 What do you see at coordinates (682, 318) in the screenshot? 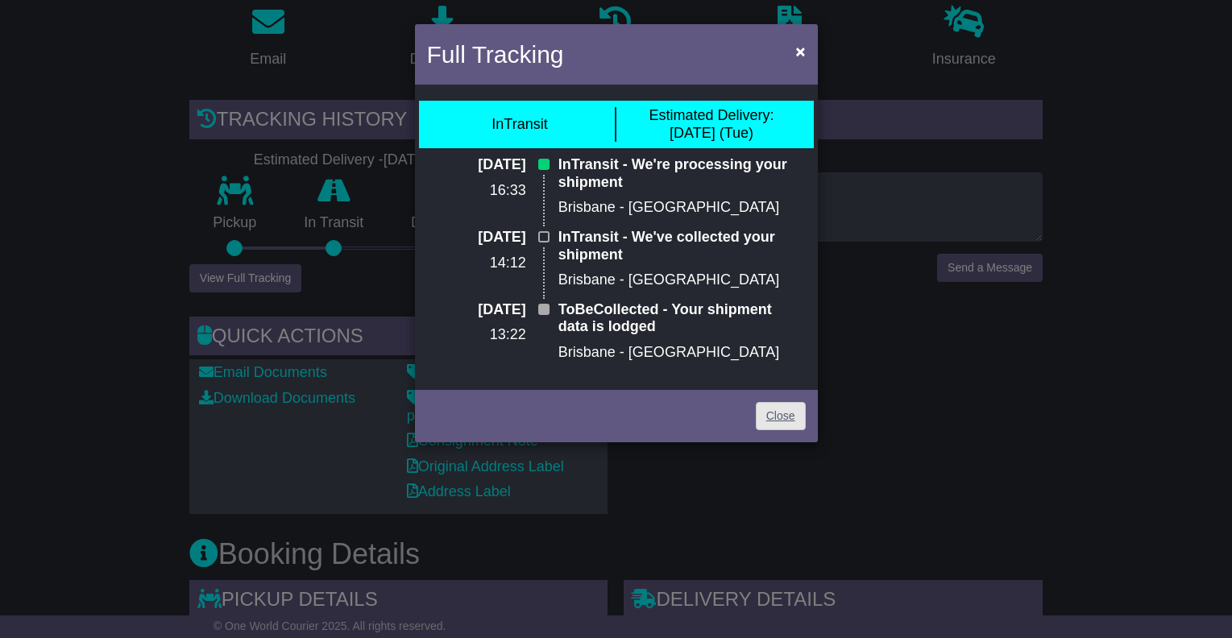
I see `p: ToBeCollected - Your shipment data is lodged` at bounding box center [682, 318].